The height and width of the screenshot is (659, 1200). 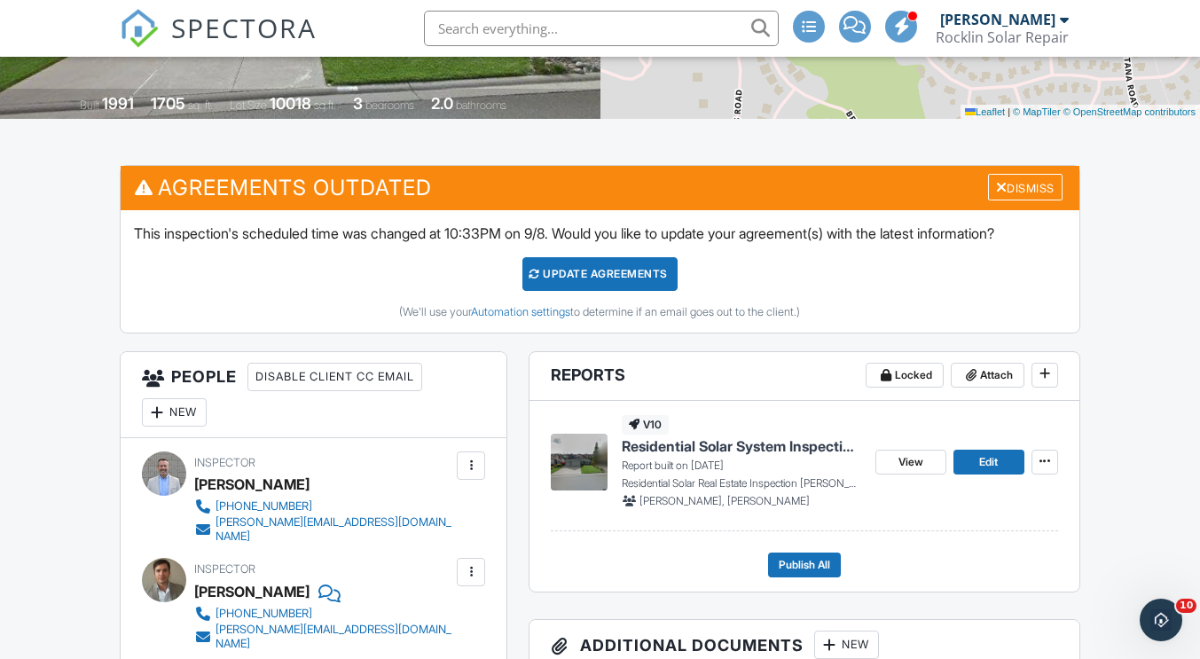 I want to click on a: Leaflet, so click(x=985, y=112).